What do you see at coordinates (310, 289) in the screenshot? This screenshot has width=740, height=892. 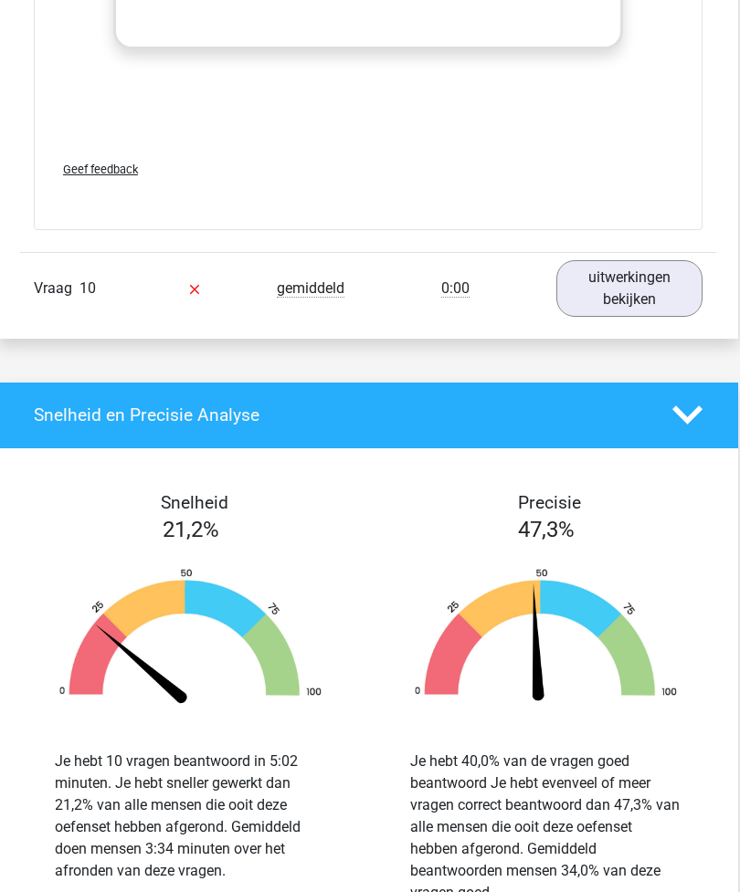 I see `span: gemiddeld` at bounding box center [310, 289].